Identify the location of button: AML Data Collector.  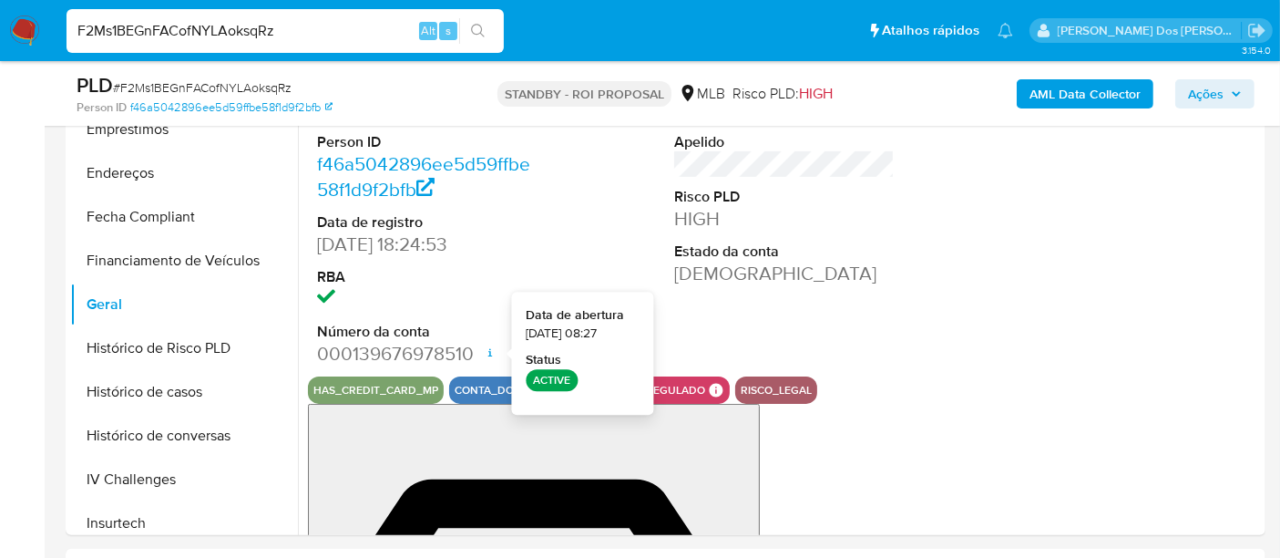
(1085, 94).